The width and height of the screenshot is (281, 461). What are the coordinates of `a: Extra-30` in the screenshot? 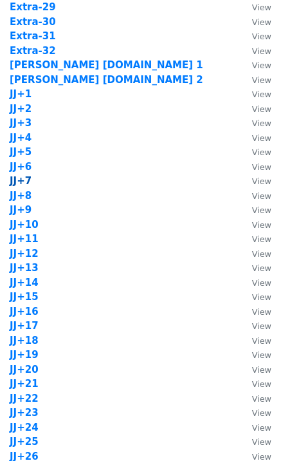 It's located at (33, 22).